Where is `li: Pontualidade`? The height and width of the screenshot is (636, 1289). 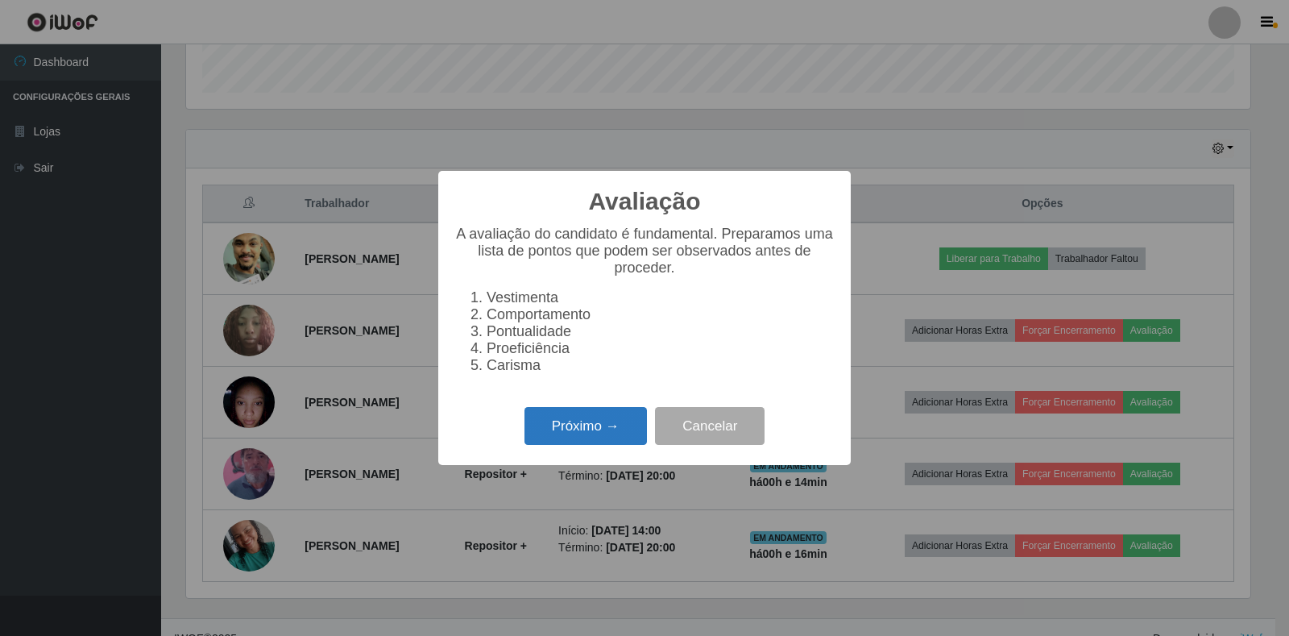
li: Pontualidade is located at coordinates (661, 331).